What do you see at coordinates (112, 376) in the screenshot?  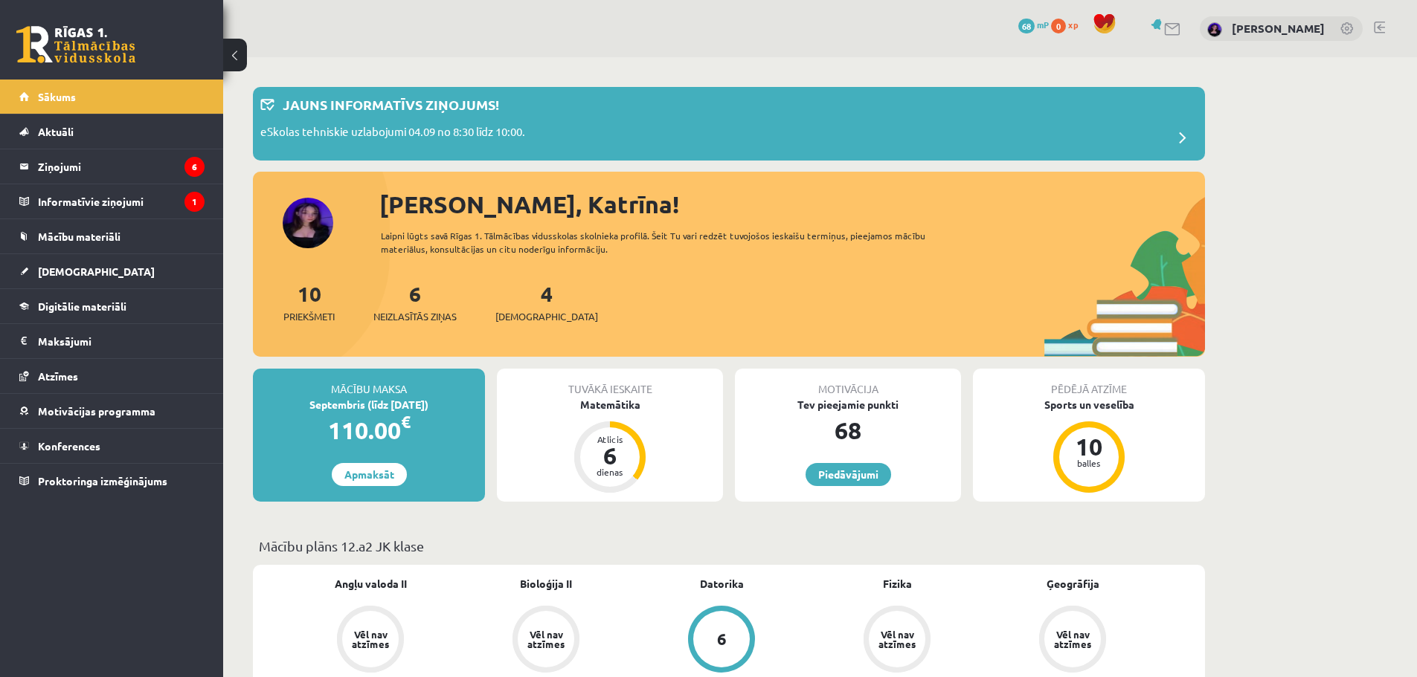 I see `a: Atzīmes` at bounding box center [112, 376].